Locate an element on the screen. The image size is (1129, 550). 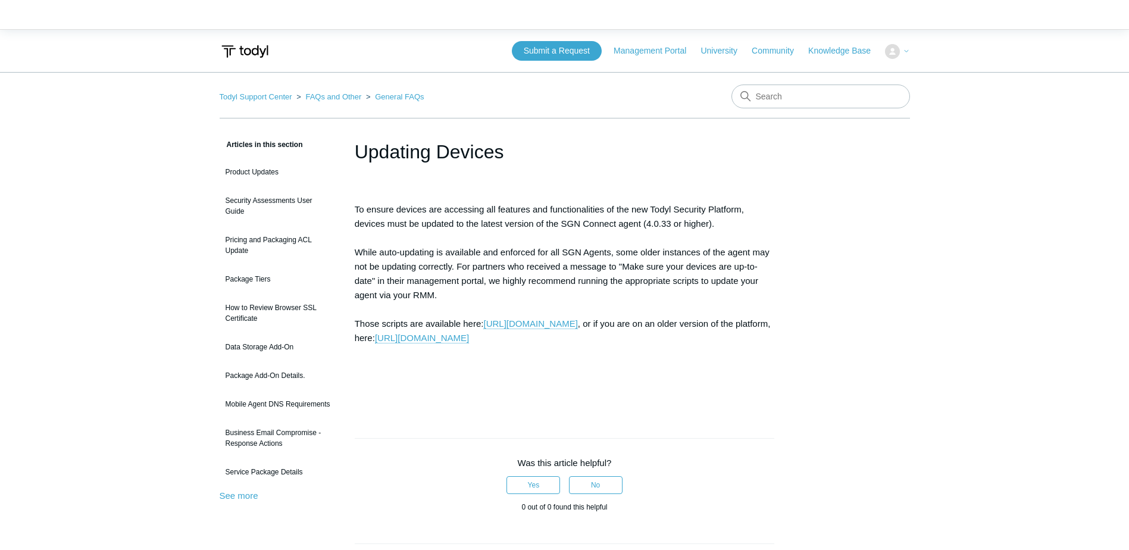
a: See more is located at coordinates (239, 495).